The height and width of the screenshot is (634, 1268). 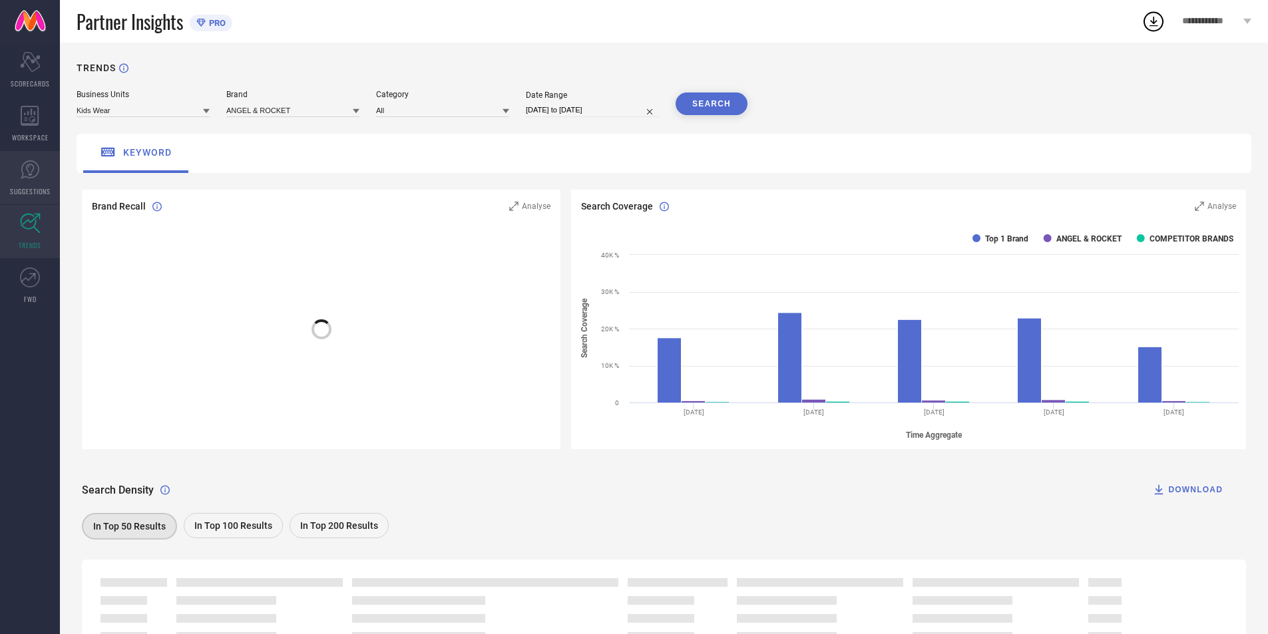 I want to click on button: SEARCH, so click(x=711, y=104).